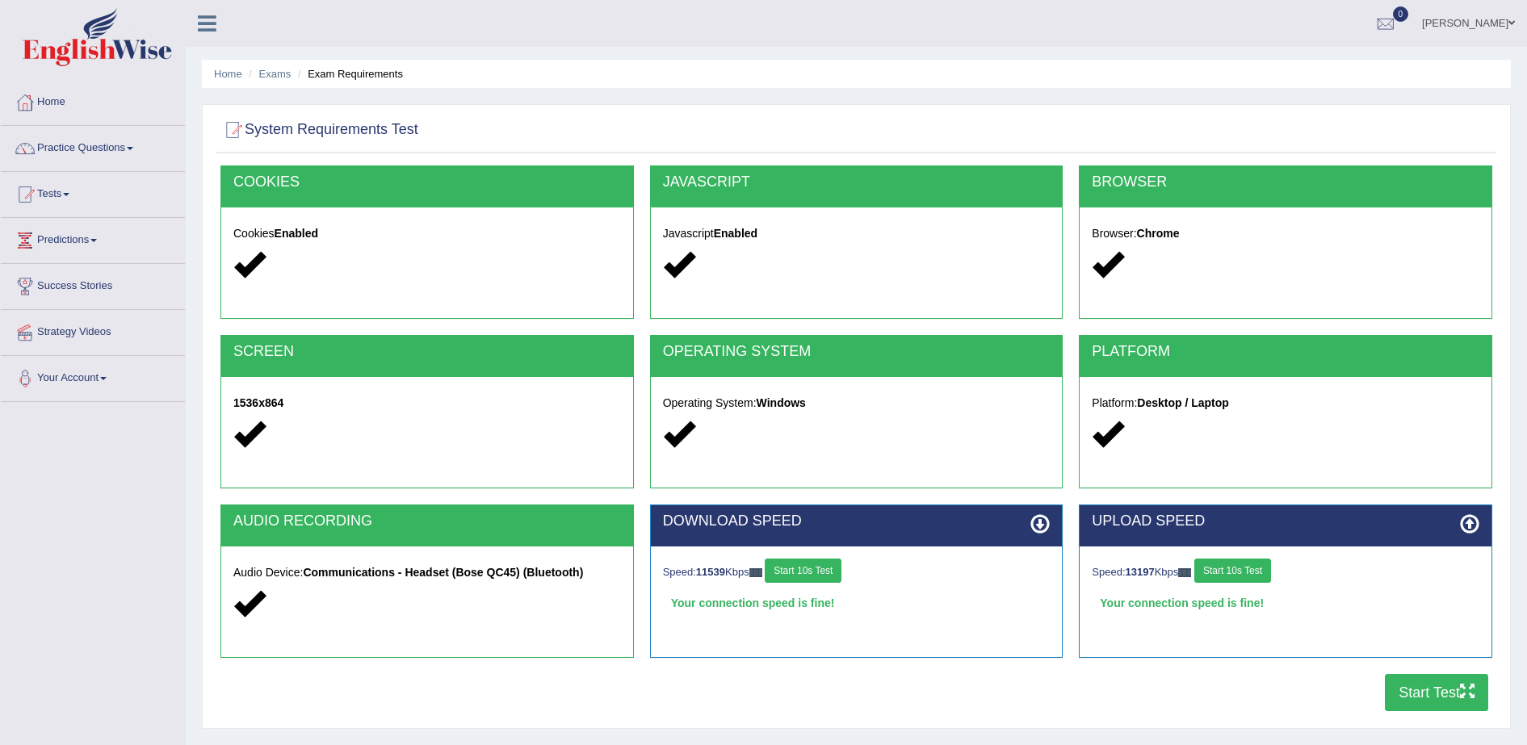  Describe the element at coordinates (1401, 14) in the screenshot. I see `span: 0` at that location.